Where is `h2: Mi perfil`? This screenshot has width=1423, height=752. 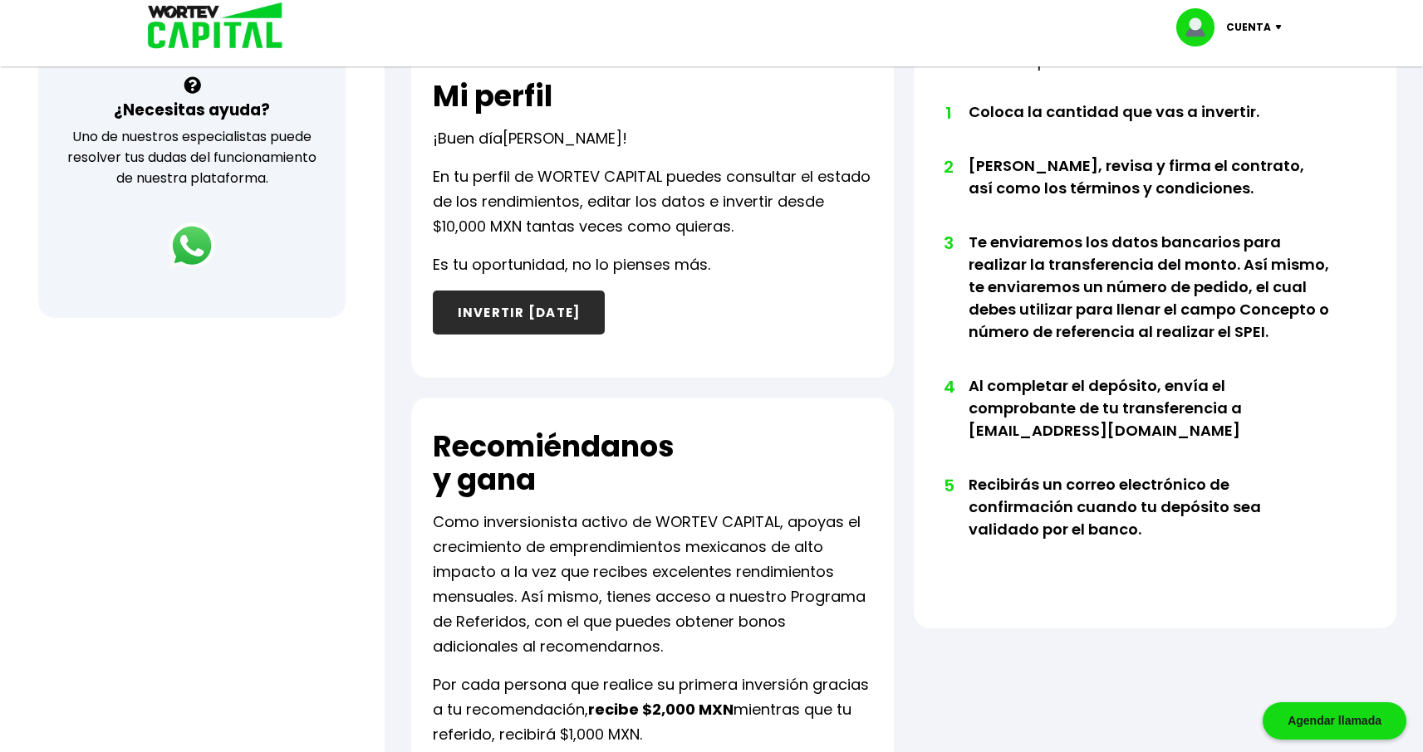 h2: Mi perfil is located at coordinates (492, 96).